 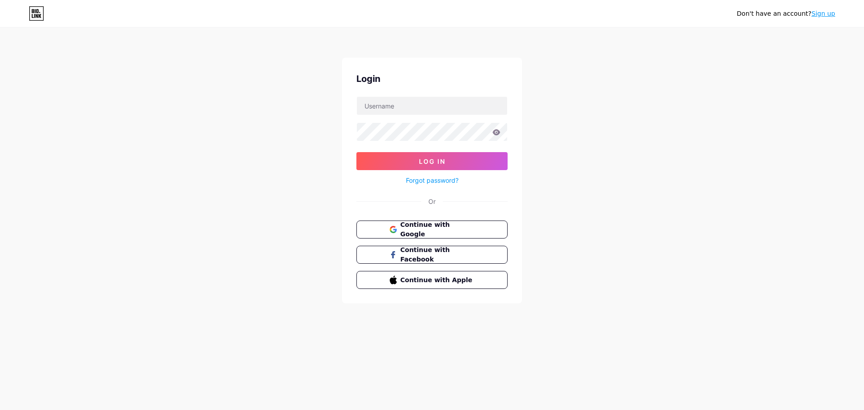 What do you see at coordinates (432, 161) in the screenshot?
I see `span: Log In` at bounding box center [432, 161].